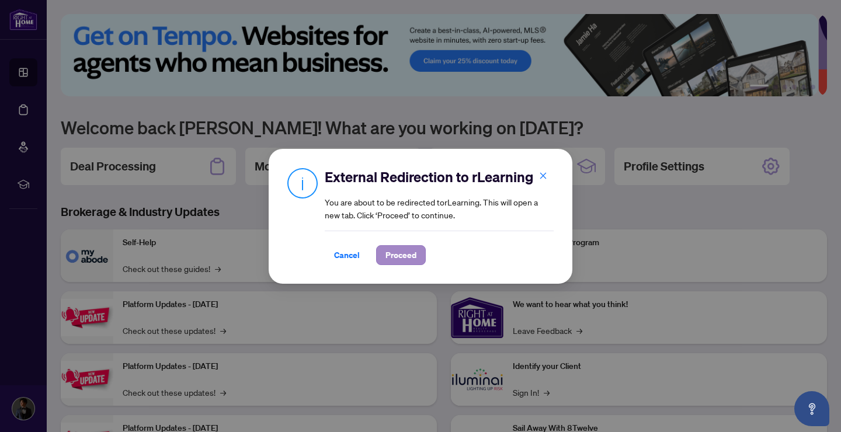 The image size is (841, 432). What do you see at coordinates (543, 176) in the screenshot?
I see `span: close` at bounding box center [543, 176].